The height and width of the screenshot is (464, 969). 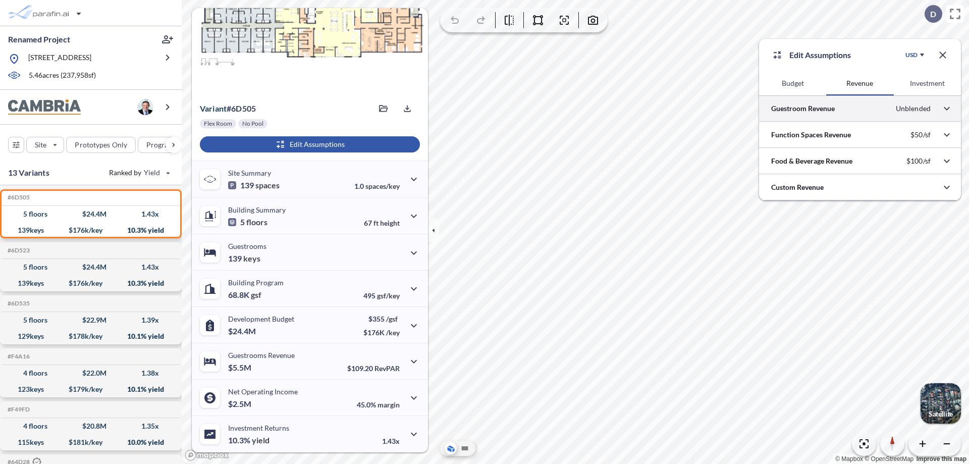 What do you see at coordinates (261, 355) in the screenshot?
I see `p: Guestrooms Revenue` at bounding box center [261, 355].